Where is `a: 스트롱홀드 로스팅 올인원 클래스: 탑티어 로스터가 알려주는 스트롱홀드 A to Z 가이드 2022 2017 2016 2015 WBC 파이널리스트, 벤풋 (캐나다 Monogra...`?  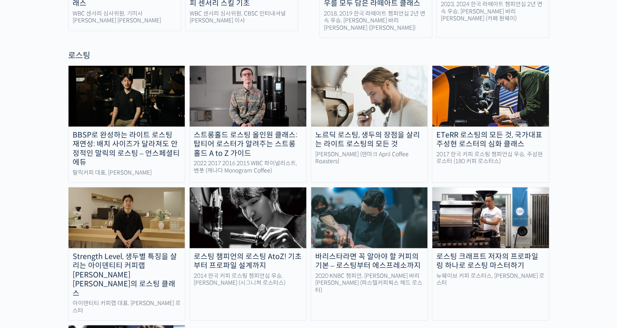 a: 스트롱홀드 로스팅 올인원 클래스: 탑티어 로스터가 알려주는 스트롱홀드 A to Z 가이드 2022 2017 2016 2015 WBC 파이널리스트, 벤풋 (캐나다 Monogra... is located at coordinates (248, 124).